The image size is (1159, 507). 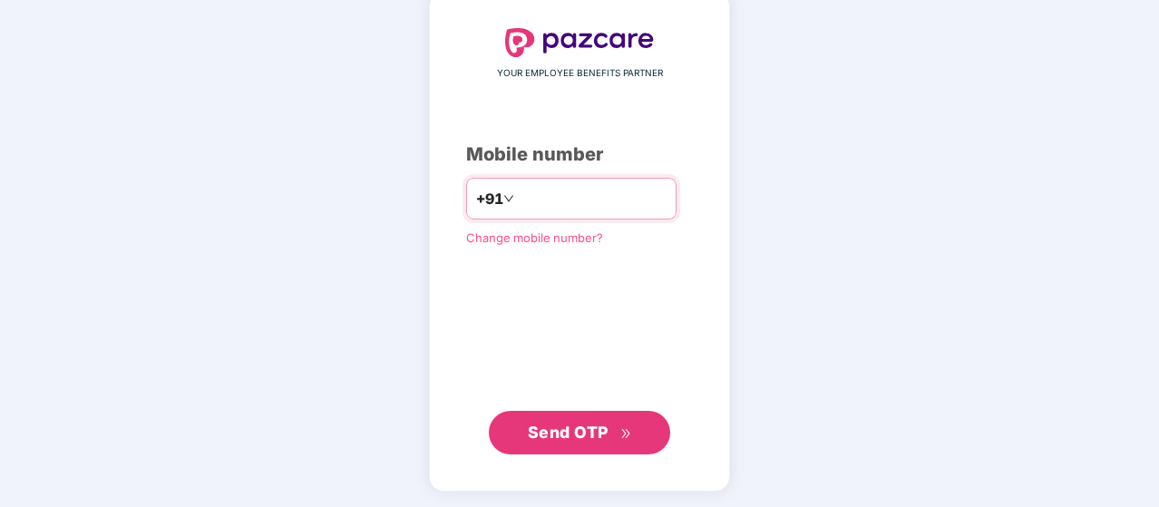 What do you see at coordinates (580, 433) in the screenshot?
I see `button: Send OTPdouble-right` at bounding box center [580, 433].